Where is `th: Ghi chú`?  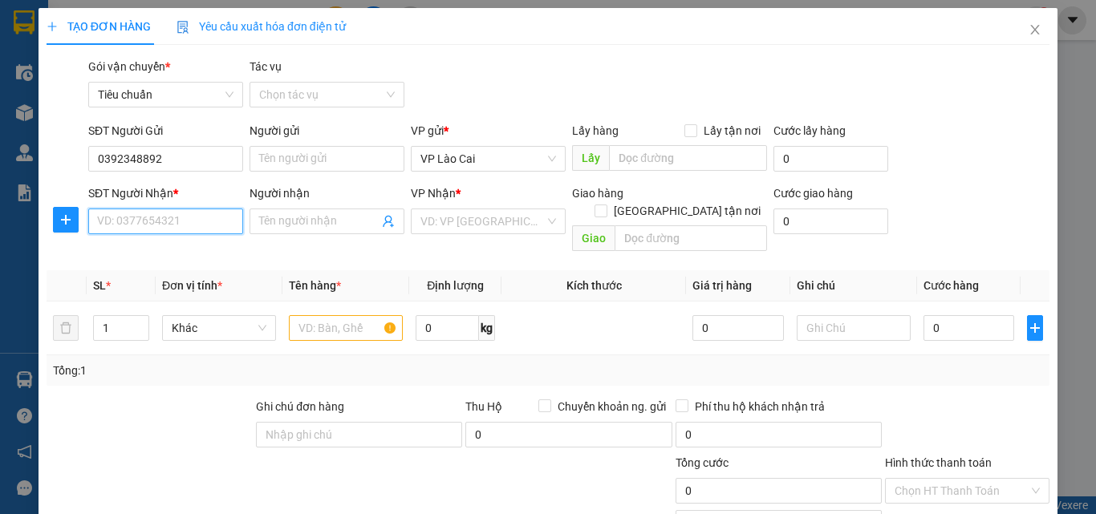
th: Ghi chú is located at coordinates (853, 286).